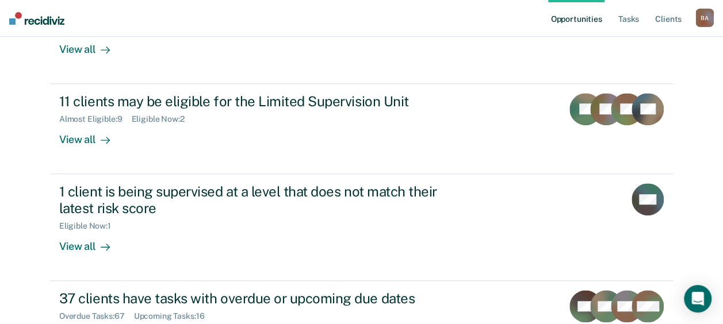 This screenshot has width=723, height=324. What do you see at coordinates (261, 101) in the screenshot?
I see `div: 11 clients may be eligible for the Limited Supervision Unit` at bounding box center [261, 101].